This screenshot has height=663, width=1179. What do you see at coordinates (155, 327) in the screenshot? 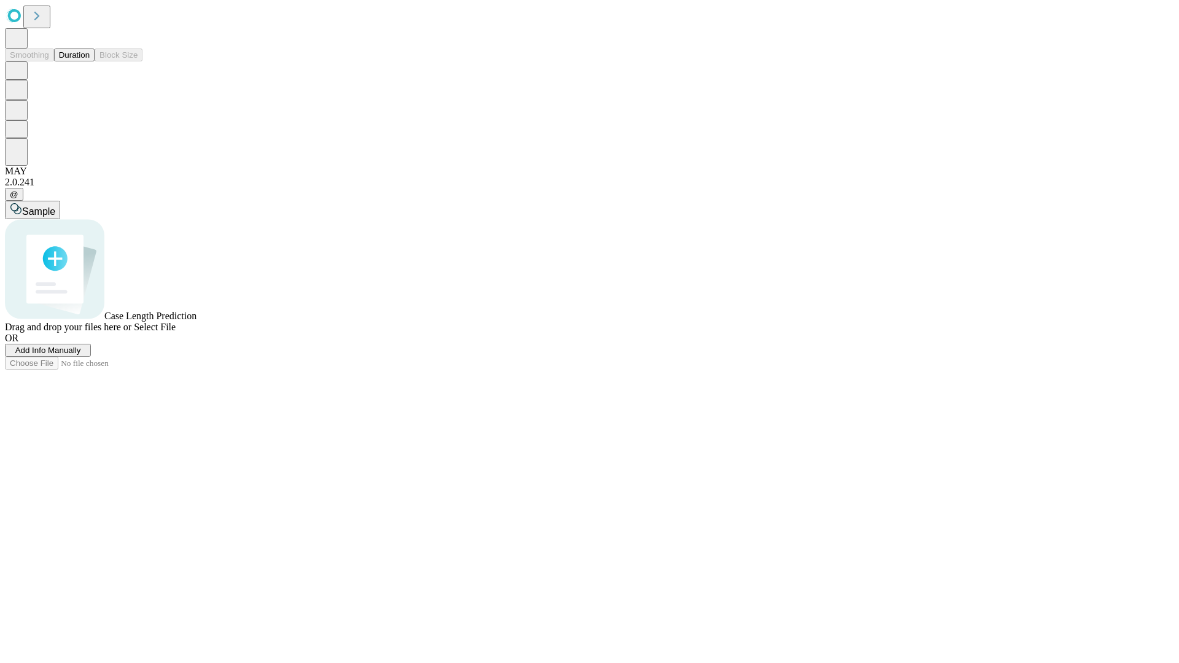
I see `span: Select File` at bounding box center [155, 327].